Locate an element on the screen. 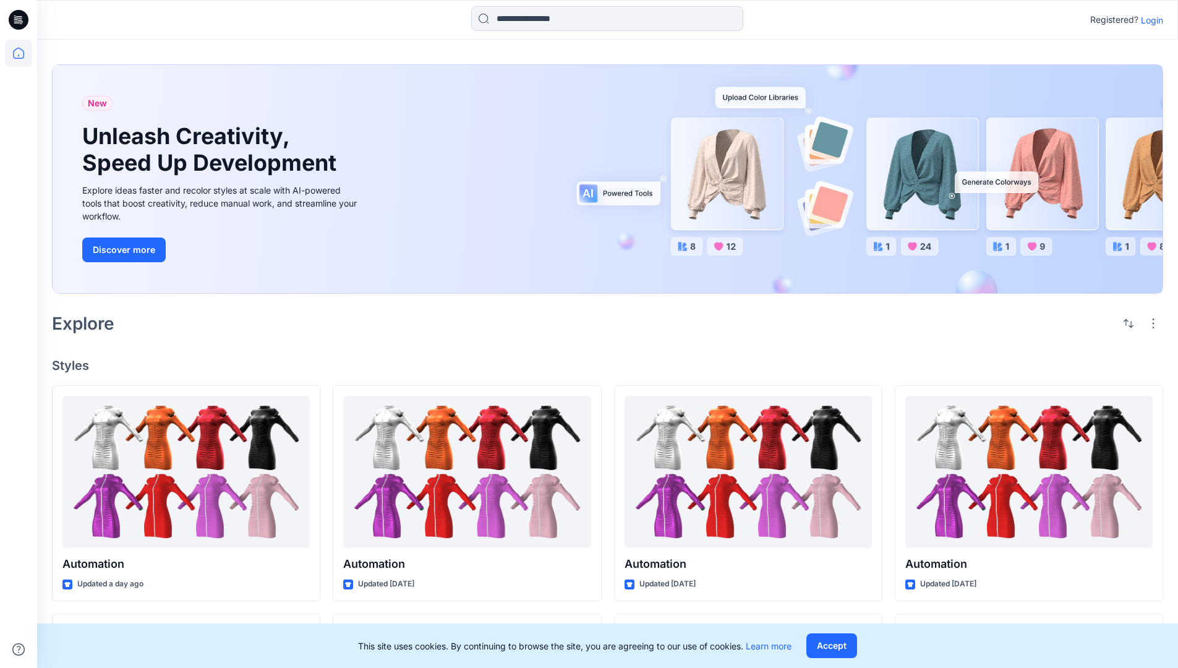 This screenshot has height=668, width=1178. span: New is located at coordinates (97, 103).